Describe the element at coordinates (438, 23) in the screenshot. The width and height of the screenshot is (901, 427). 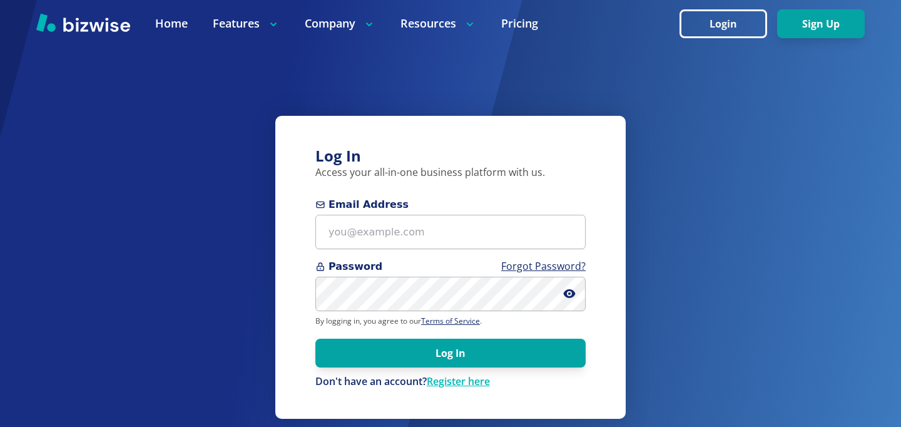
I see `p: Resources` at that location.